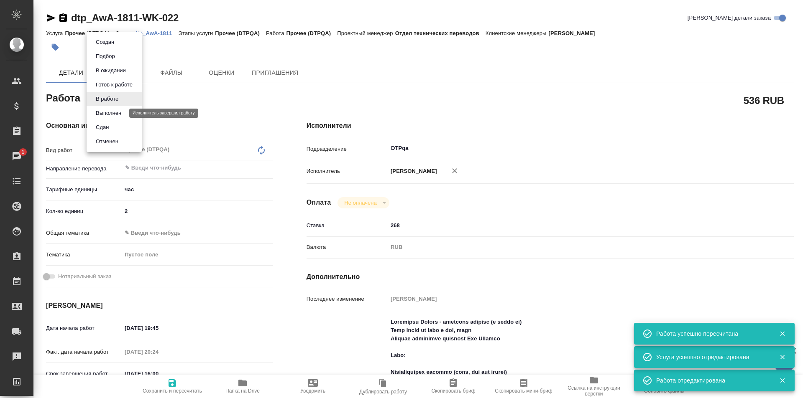 The image size is (803, 398). What do you see at coordinates (105, 42) in the screenshot?
I see `button: Создан` at bounding box center [105, 42].